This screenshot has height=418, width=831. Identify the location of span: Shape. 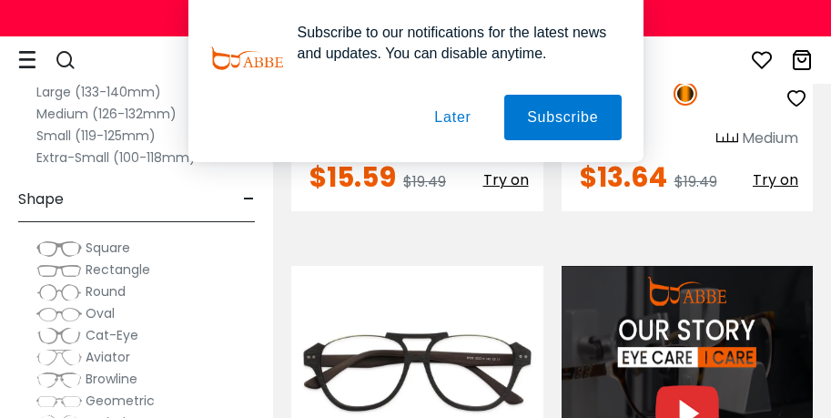
(41, 199).